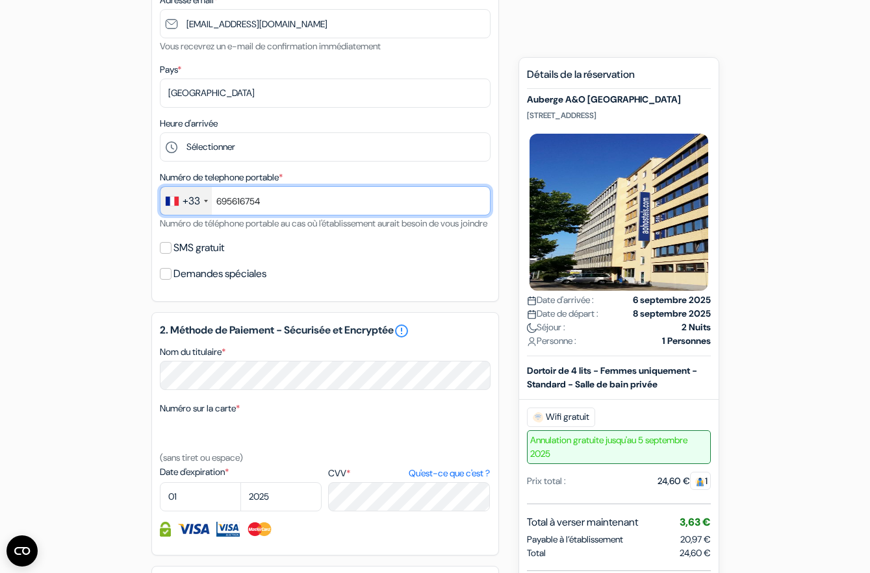 The image size is (870, 573). I want to click on label: Date d'expiration, so click(240, 472).